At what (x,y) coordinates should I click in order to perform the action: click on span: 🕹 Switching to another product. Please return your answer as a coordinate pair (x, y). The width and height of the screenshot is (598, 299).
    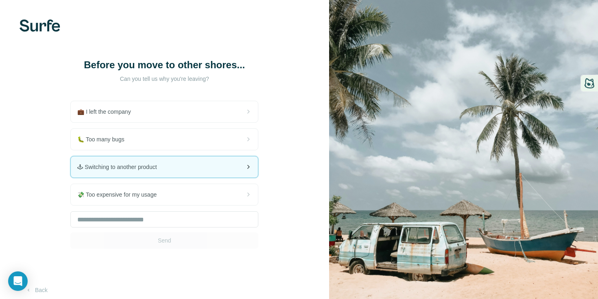
    Looking at the image, I should click on (120, 167).